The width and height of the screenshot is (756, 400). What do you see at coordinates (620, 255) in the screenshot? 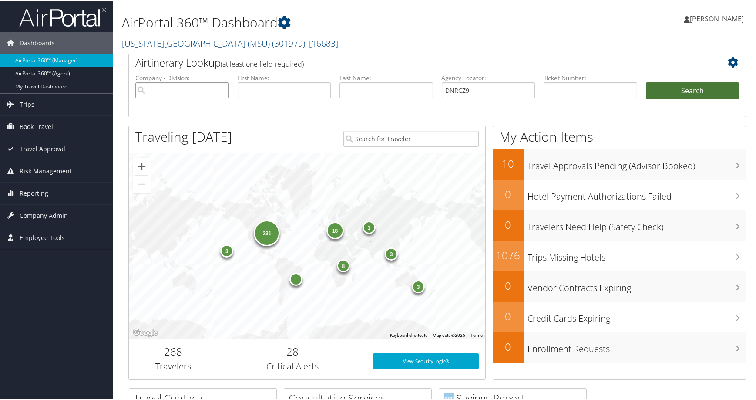
I see `a: 1076Trips Missing Hotels` at bounding box center [620, 255].